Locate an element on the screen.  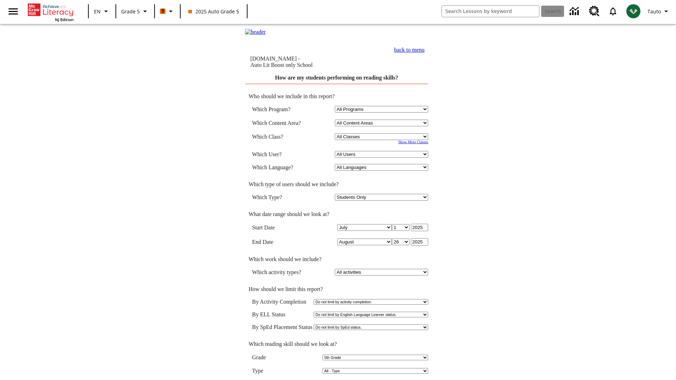
td: By ELL Status is located at coordinates (282, 315).